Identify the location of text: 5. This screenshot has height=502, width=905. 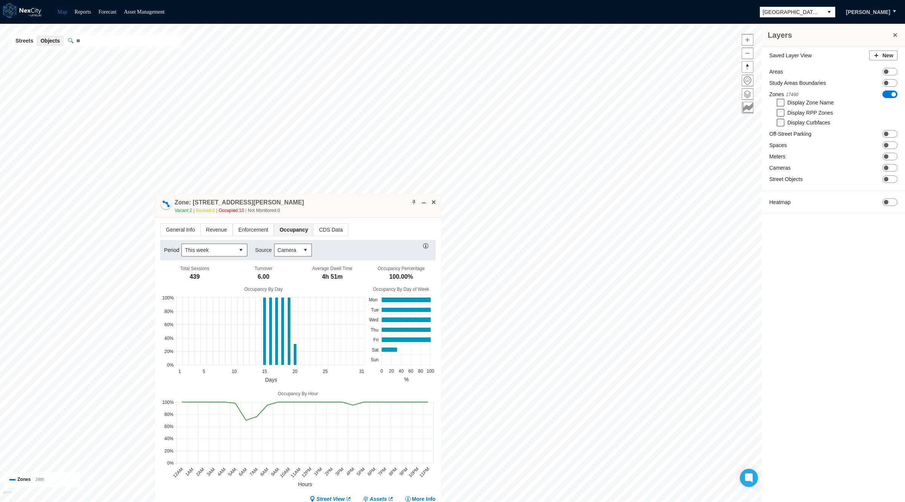
(204, 371).